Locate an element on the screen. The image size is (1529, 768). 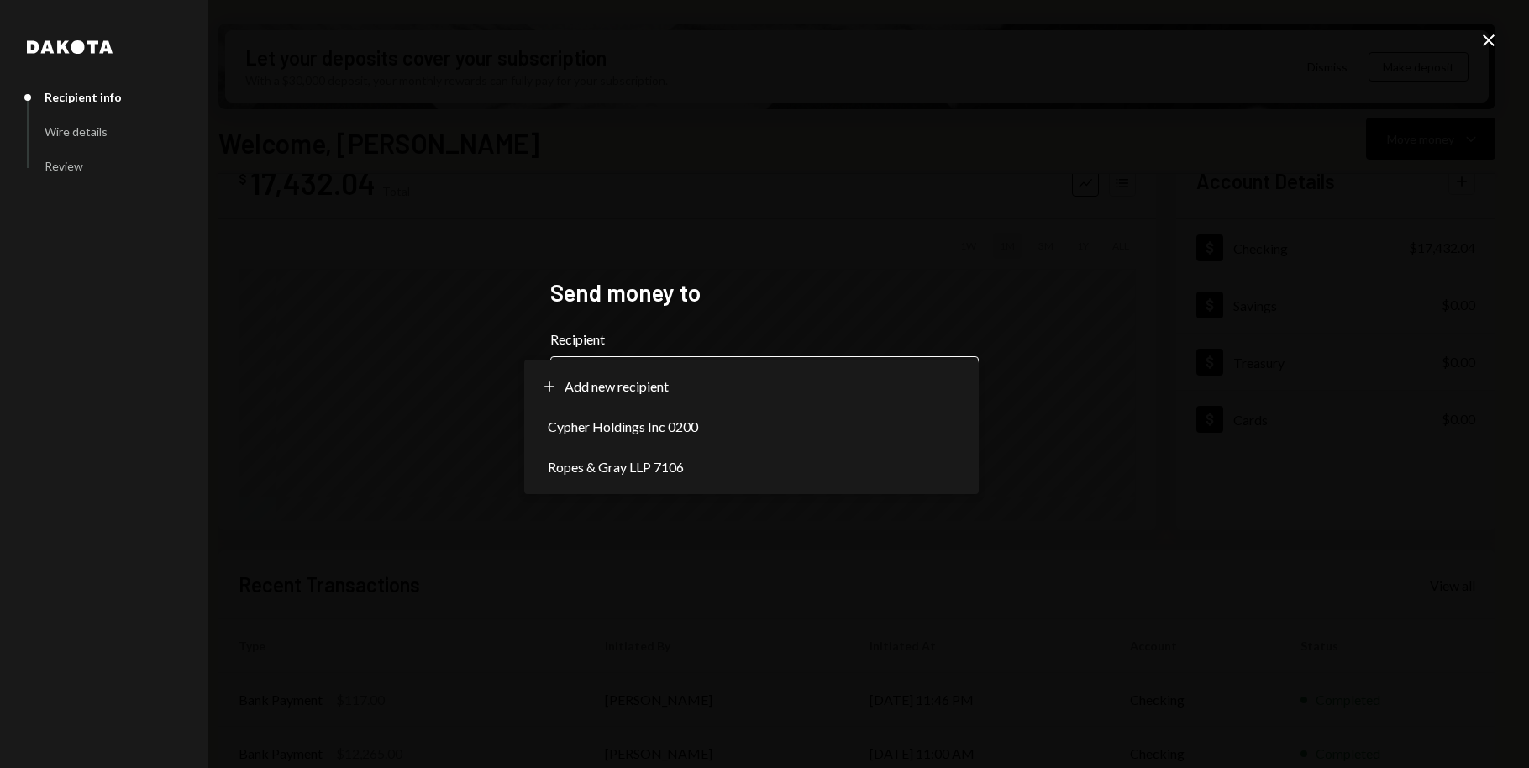
label: Recipient is located at coordinates (764, 339).